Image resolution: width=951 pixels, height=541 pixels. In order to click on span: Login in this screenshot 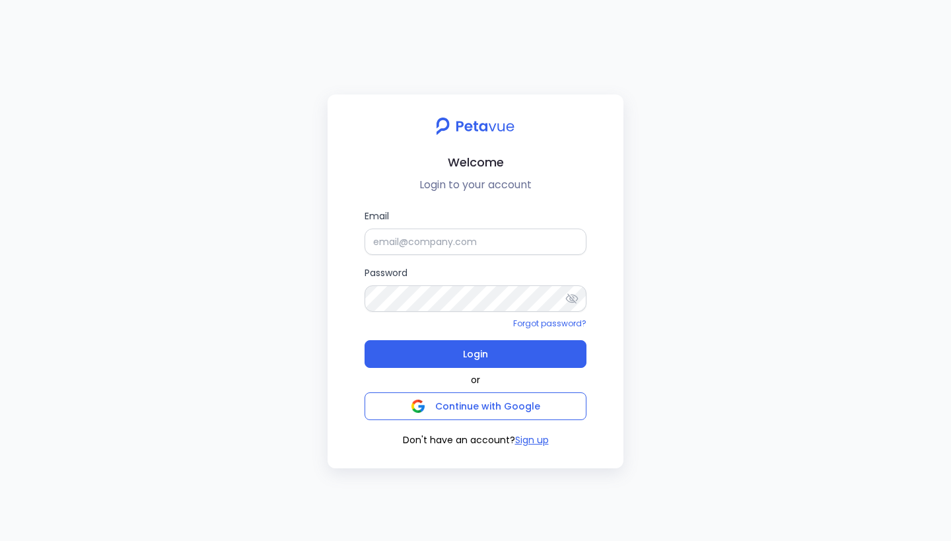, I will do `click(476, 354)`.